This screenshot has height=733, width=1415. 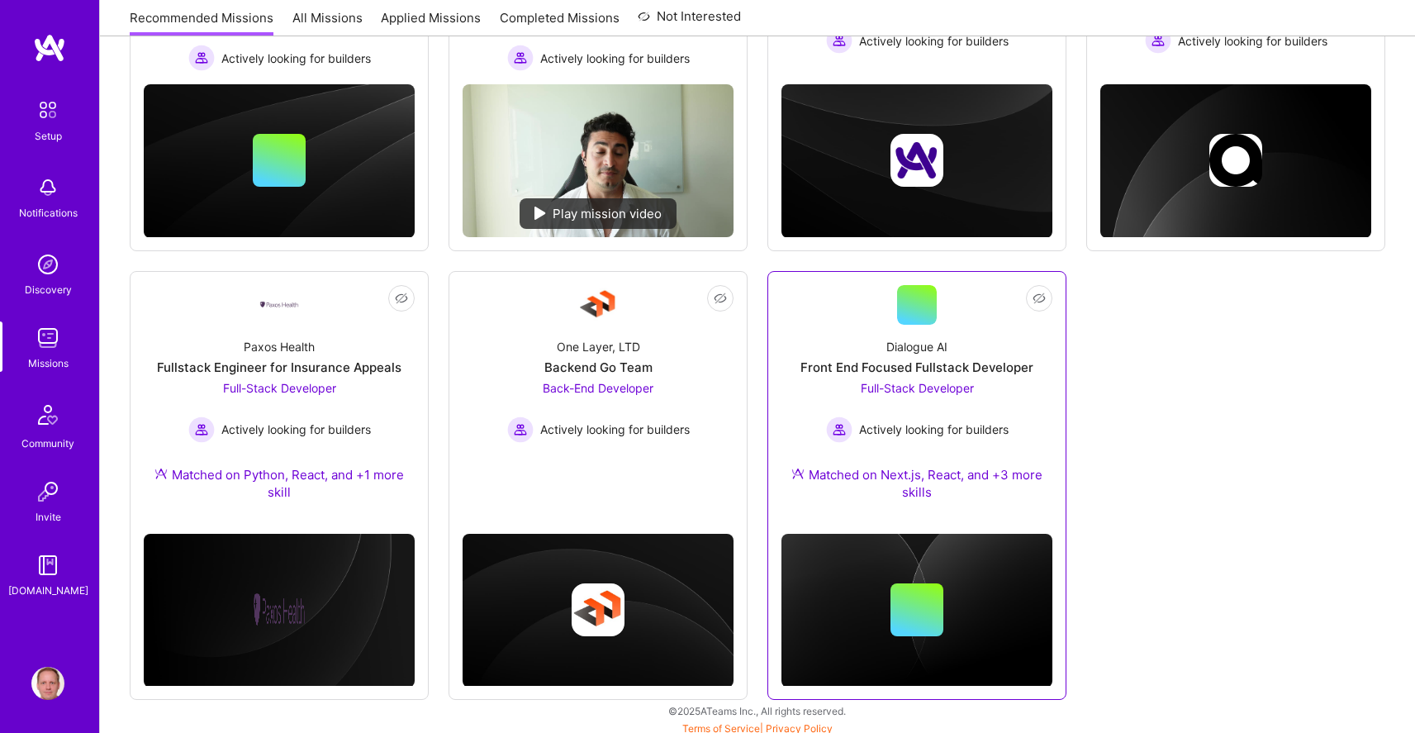 What do you see at coordinates (202, 22) in the screenshot?
I see `a: Recommended Missions` at bounding box center [202, 22].